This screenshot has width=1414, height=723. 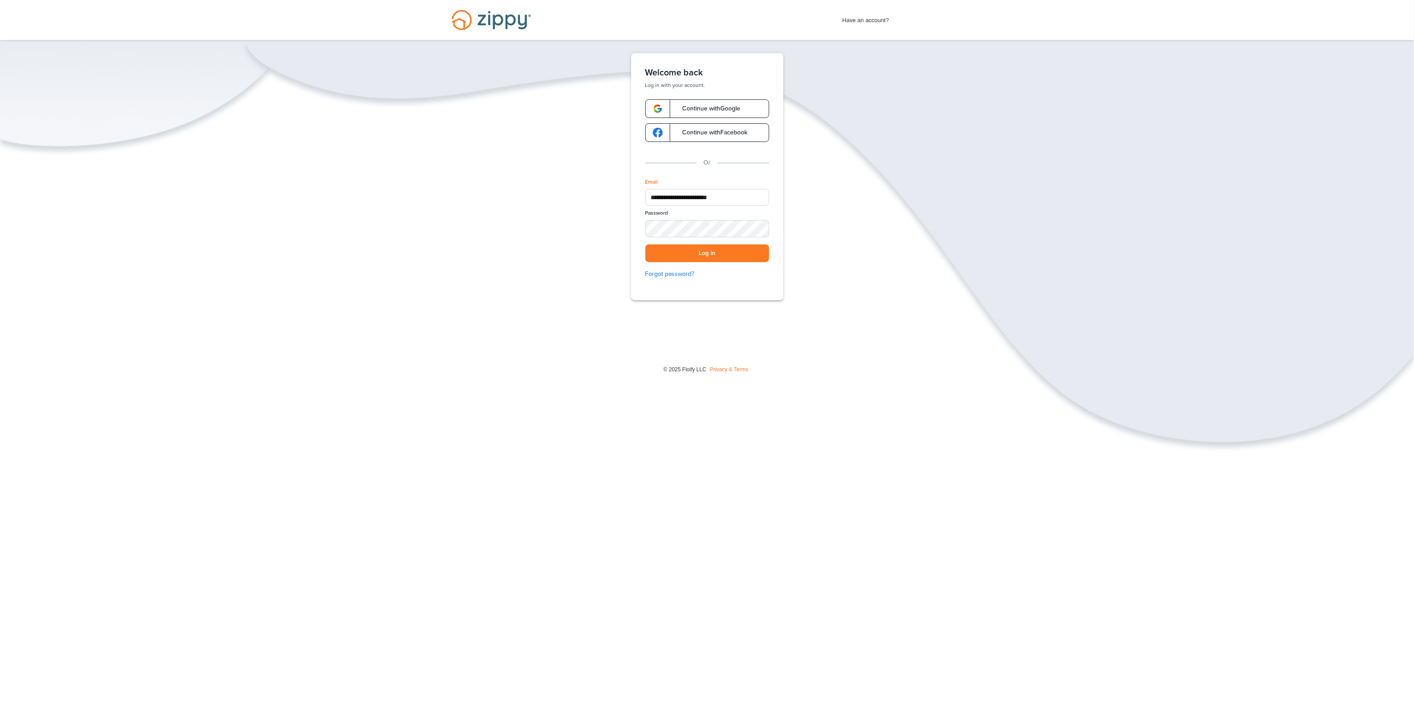 I want to click on input: Password, so click(x=707, y=229).